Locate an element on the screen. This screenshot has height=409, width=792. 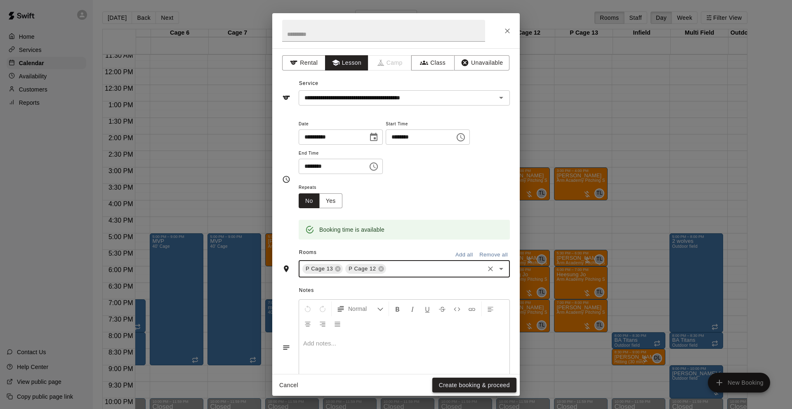
button: Undo is located at coordinates (308, 309).